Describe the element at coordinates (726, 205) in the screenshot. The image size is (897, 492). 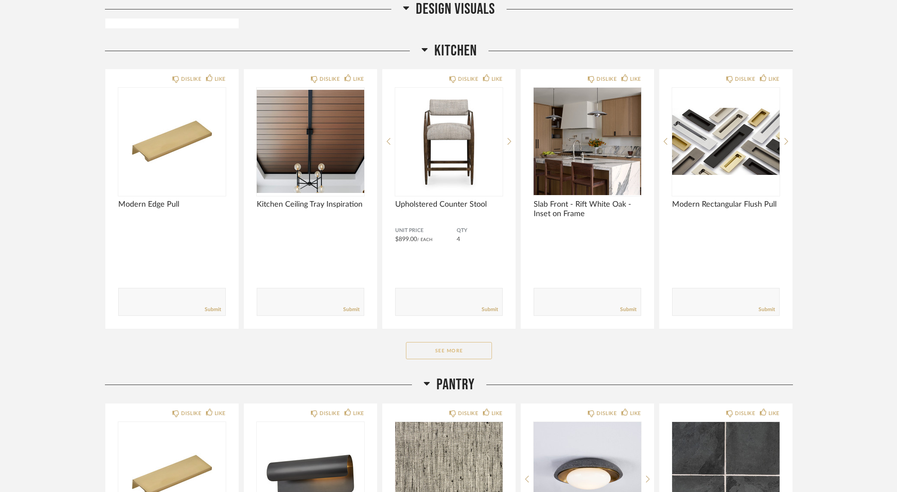
I see `span: Modern Rectangular Flush Pull` at that location.